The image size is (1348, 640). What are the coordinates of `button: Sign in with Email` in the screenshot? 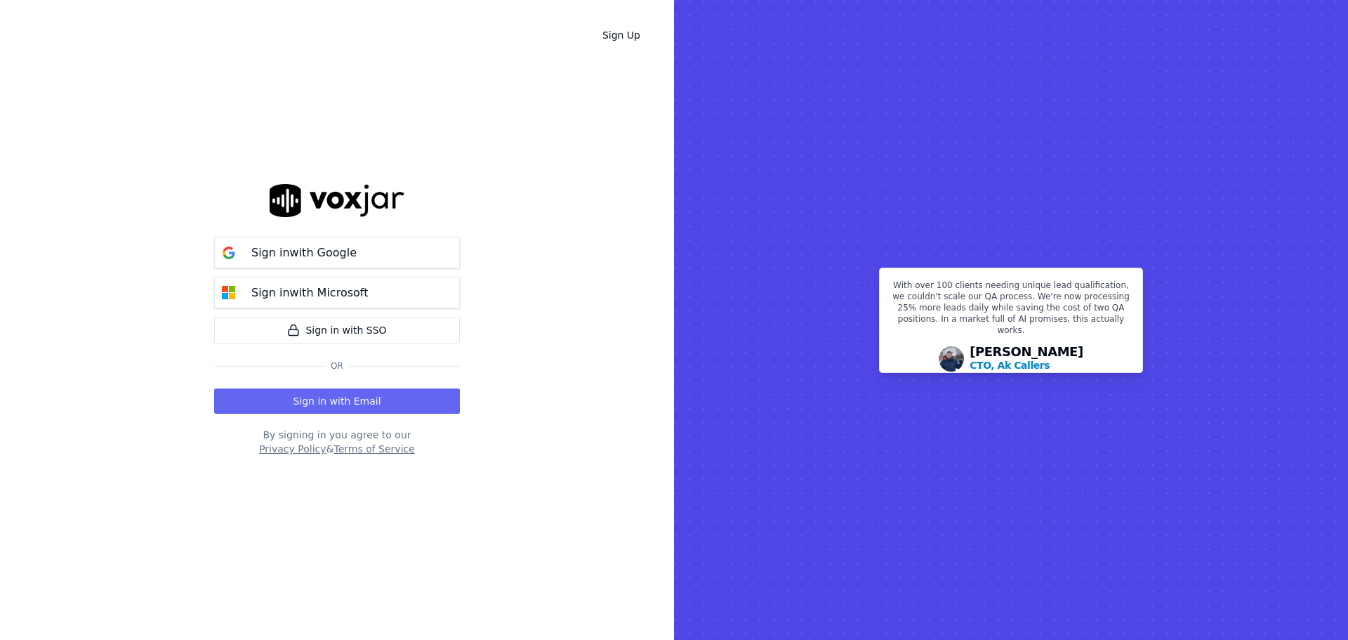 It's located at (337, 401).